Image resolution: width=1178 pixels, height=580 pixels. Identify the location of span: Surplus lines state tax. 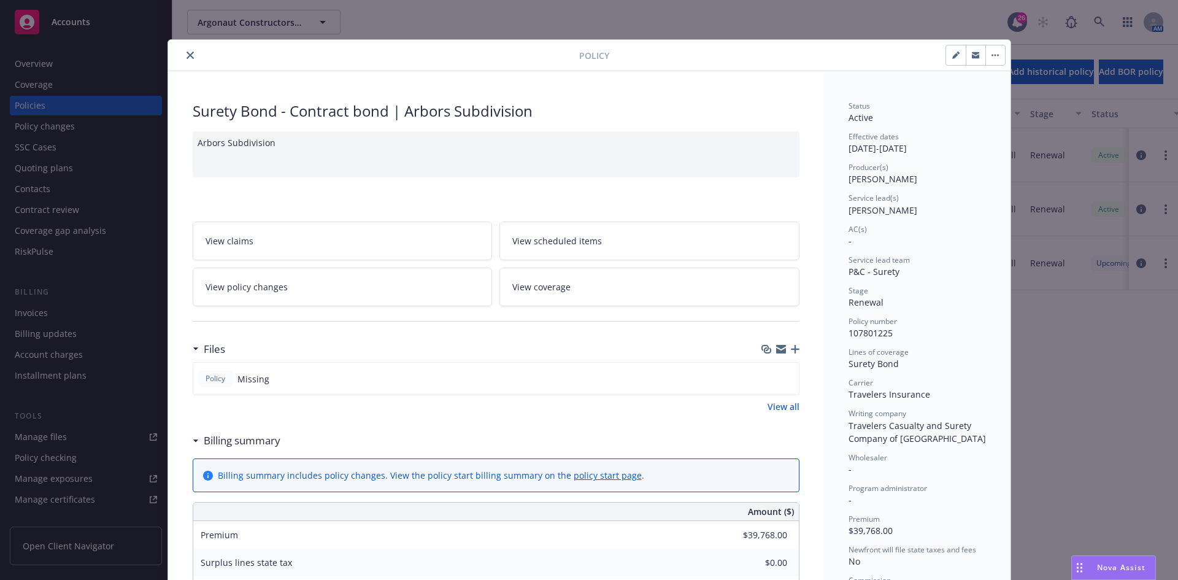
(246, 562).